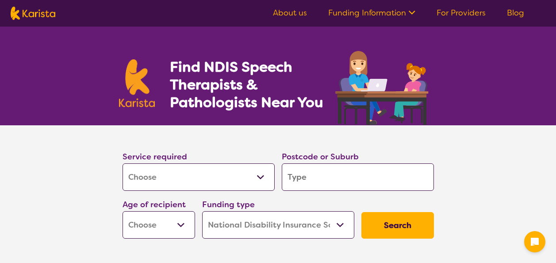 Image resolution: width=556 pixels, height=263 pixels. I want to click on button: Search, so click(397, 225).